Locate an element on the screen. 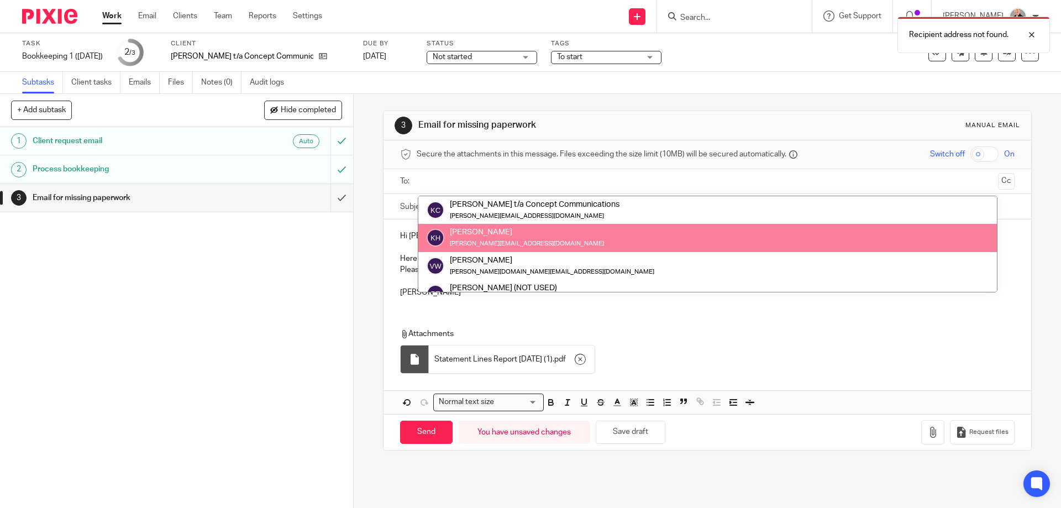 Image resolution: width=1061 pixels, height=508 pixels. label: Status is located at coordinates (482, 44).